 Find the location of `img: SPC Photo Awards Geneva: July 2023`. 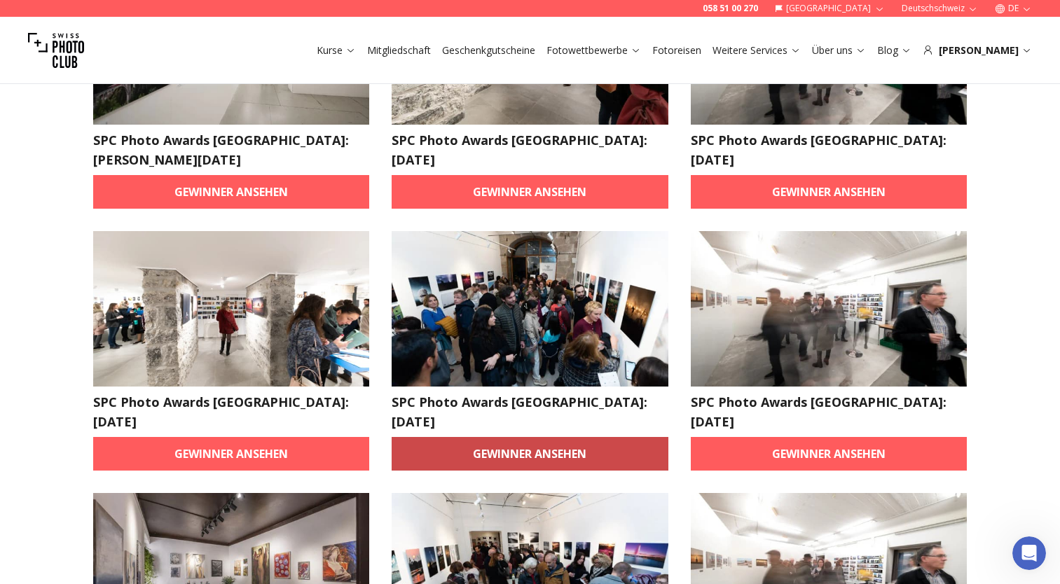

img: SPC Photo Awards Geneva: July 2023 is located at coordinates (231, 309).